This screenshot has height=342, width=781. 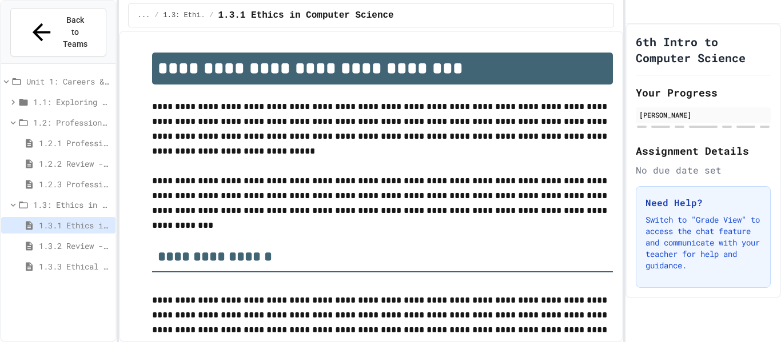 What do you see at coordinates (75, 32) in the screenshot?
I see `span: Back to Teams` at bounding box center [75, 32].